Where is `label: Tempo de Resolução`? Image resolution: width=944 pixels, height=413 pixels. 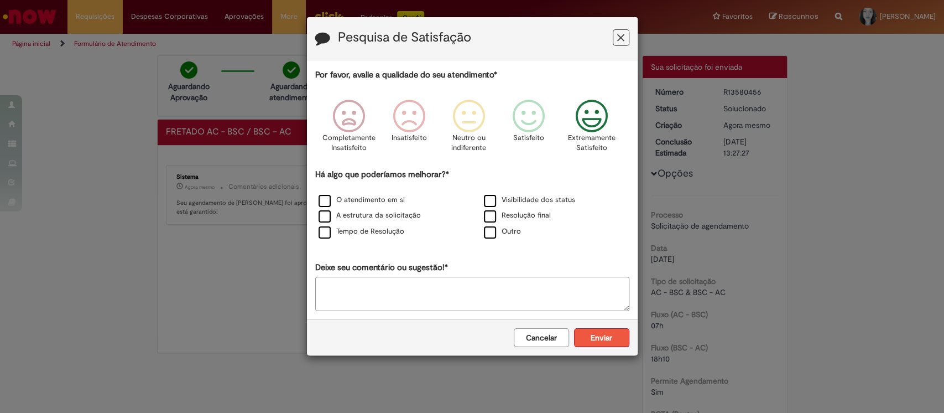
label: Tempo de Resolução is located at coordinates (361, 231).